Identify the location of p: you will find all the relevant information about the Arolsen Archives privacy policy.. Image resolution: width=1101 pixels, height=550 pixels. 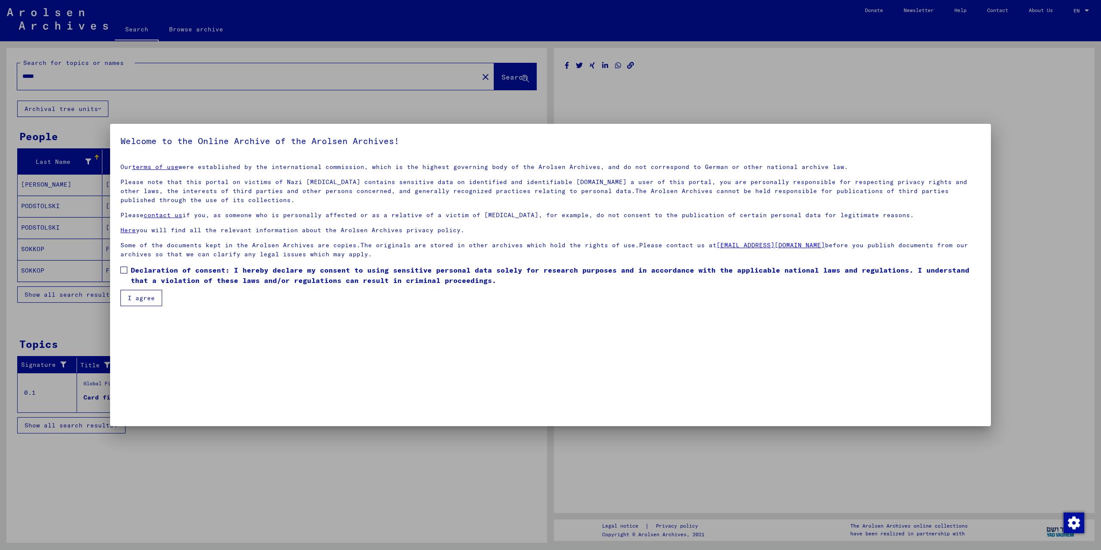
(550, 230).